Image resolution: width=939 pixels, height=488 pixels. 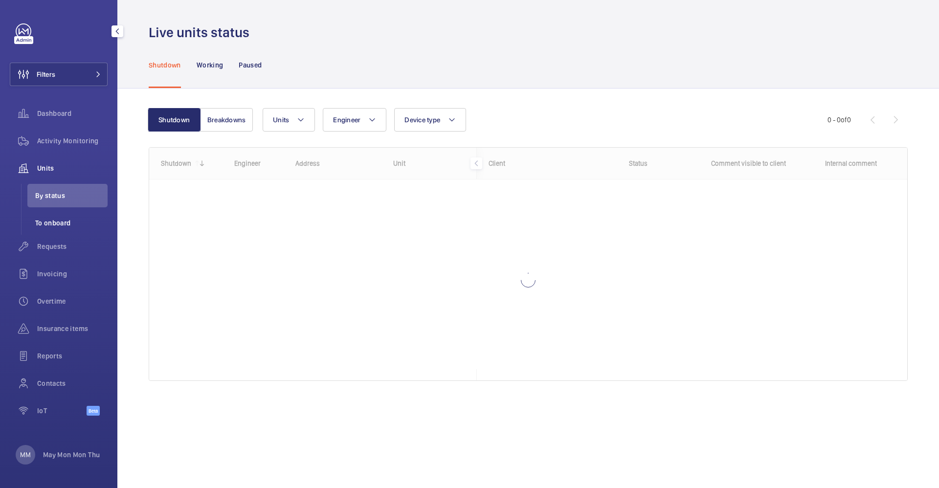 What do you see at coordinates (202, 32) in the screenshot?
I see `h1: Live units status` at bounding box center [202, 32].